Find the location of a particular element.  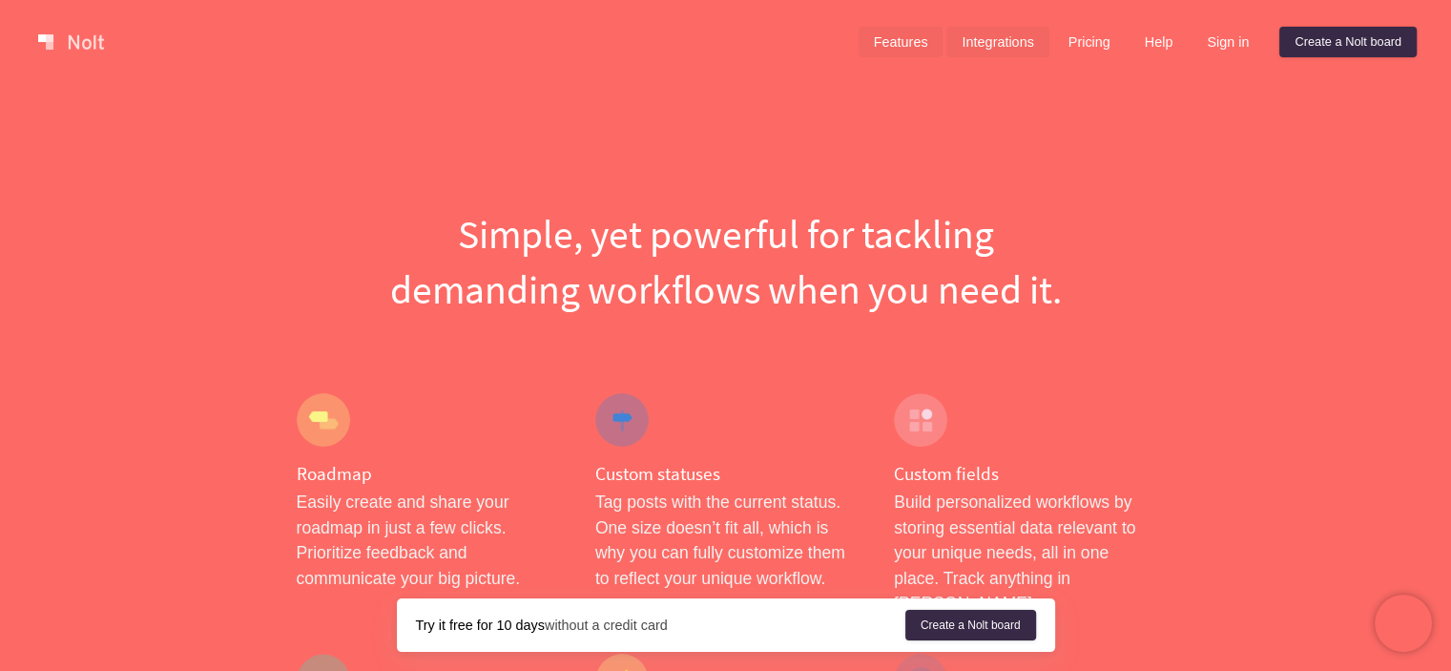

h1: Simple, yet powerful for tackling demanding workflows when you need it. is located at coordinates (726, 261).